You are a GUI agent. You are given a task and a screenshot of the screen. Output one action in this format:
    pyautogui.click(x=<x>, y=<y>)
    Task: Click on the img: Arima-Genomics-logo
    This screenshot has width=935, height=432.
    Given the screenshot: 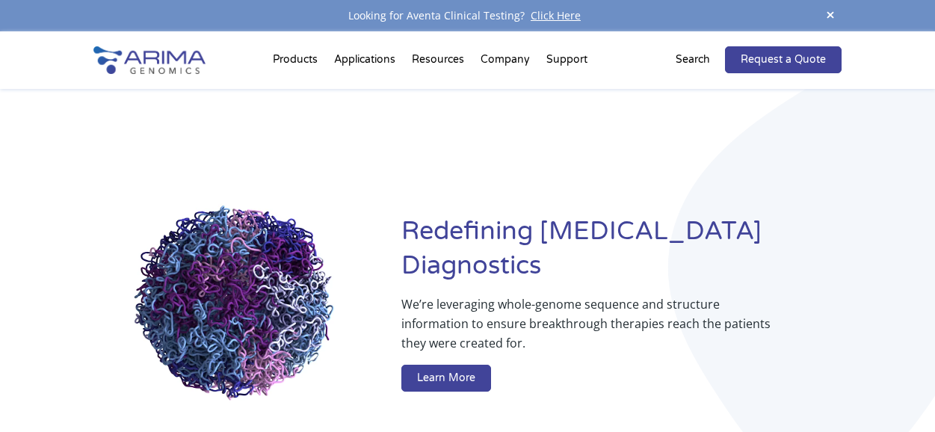 What is the action you would take?
    pyautogui.click(x=149, y=60)
    